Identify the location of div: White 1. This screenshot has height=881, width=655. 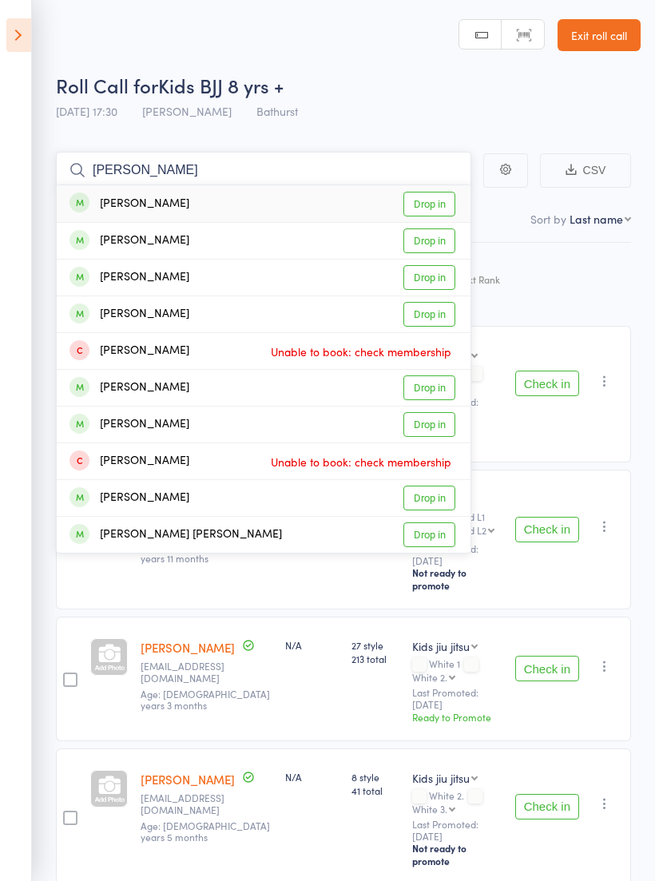
(457, 670).